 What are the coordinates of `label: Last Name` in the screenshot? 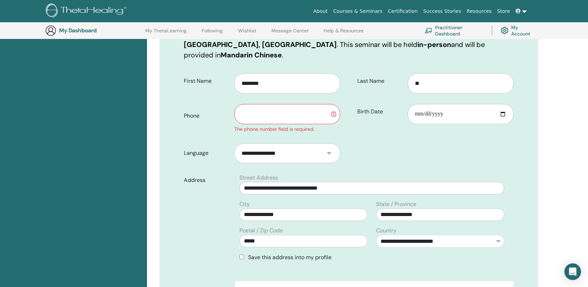 It's located at (380, 81).